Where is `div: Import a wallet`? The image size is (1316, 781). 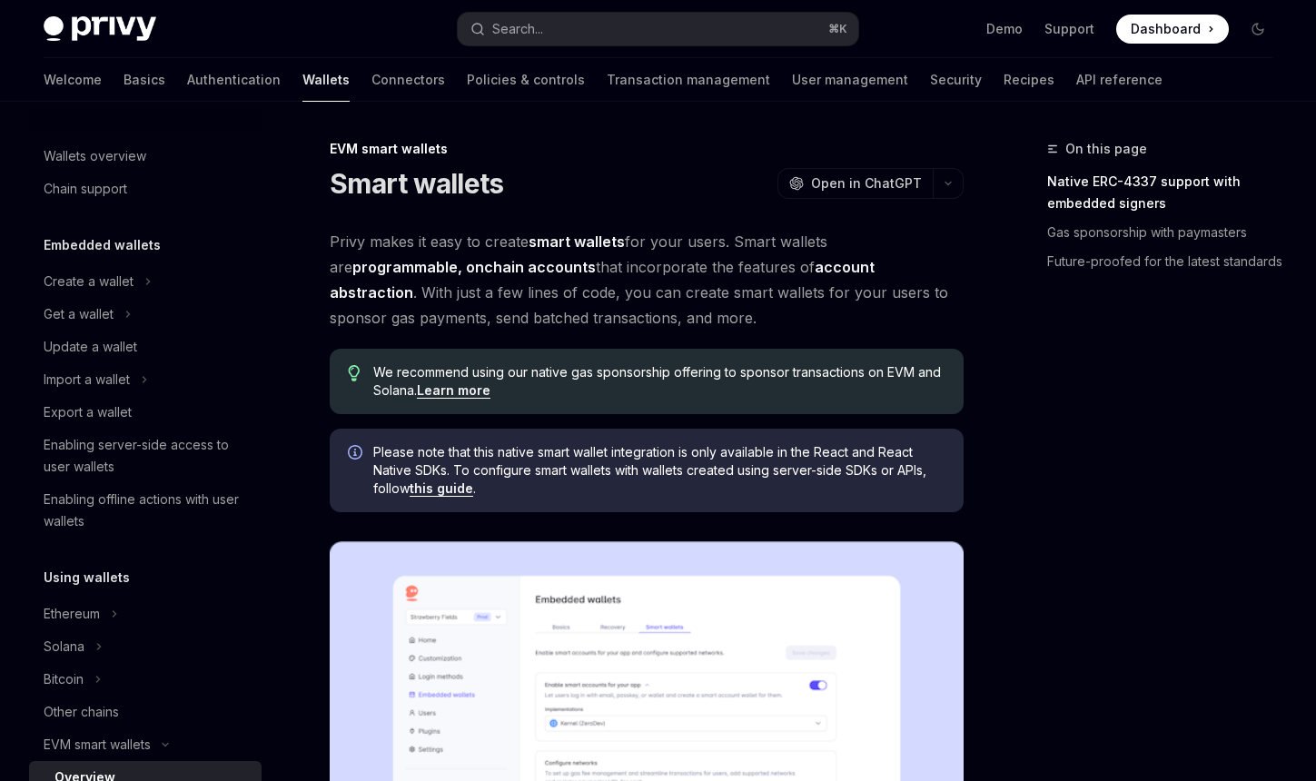
div: Import a wallet is located at coordinates (86, 380).